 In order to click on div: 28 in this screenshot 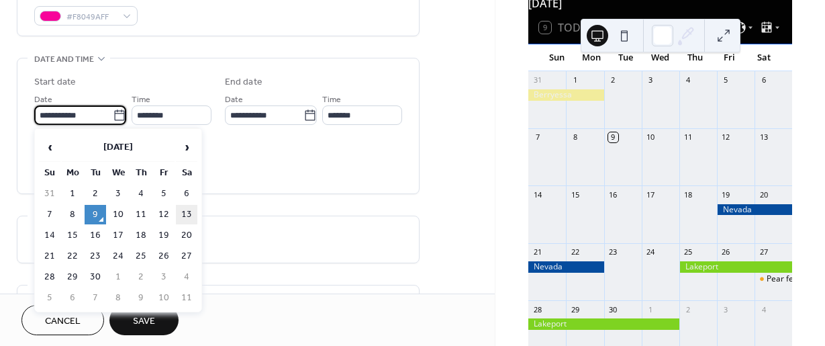, I will do `click(537, 309)`.